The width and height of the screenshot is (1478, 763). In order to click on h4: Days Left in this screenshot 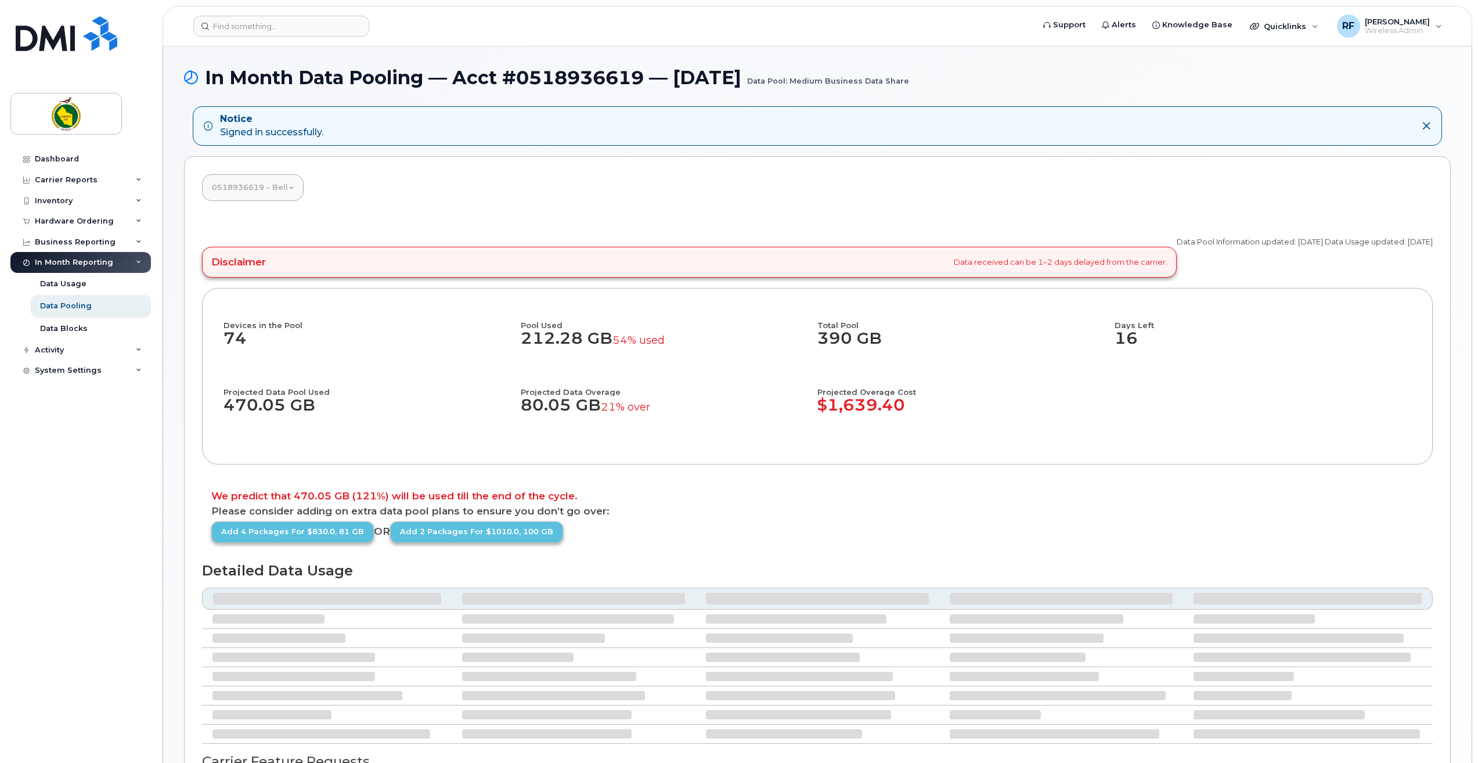, I will do `click(1263, 319)`.